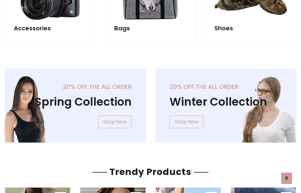  I want to click on h1: Winter Collection, so click(226, 102).